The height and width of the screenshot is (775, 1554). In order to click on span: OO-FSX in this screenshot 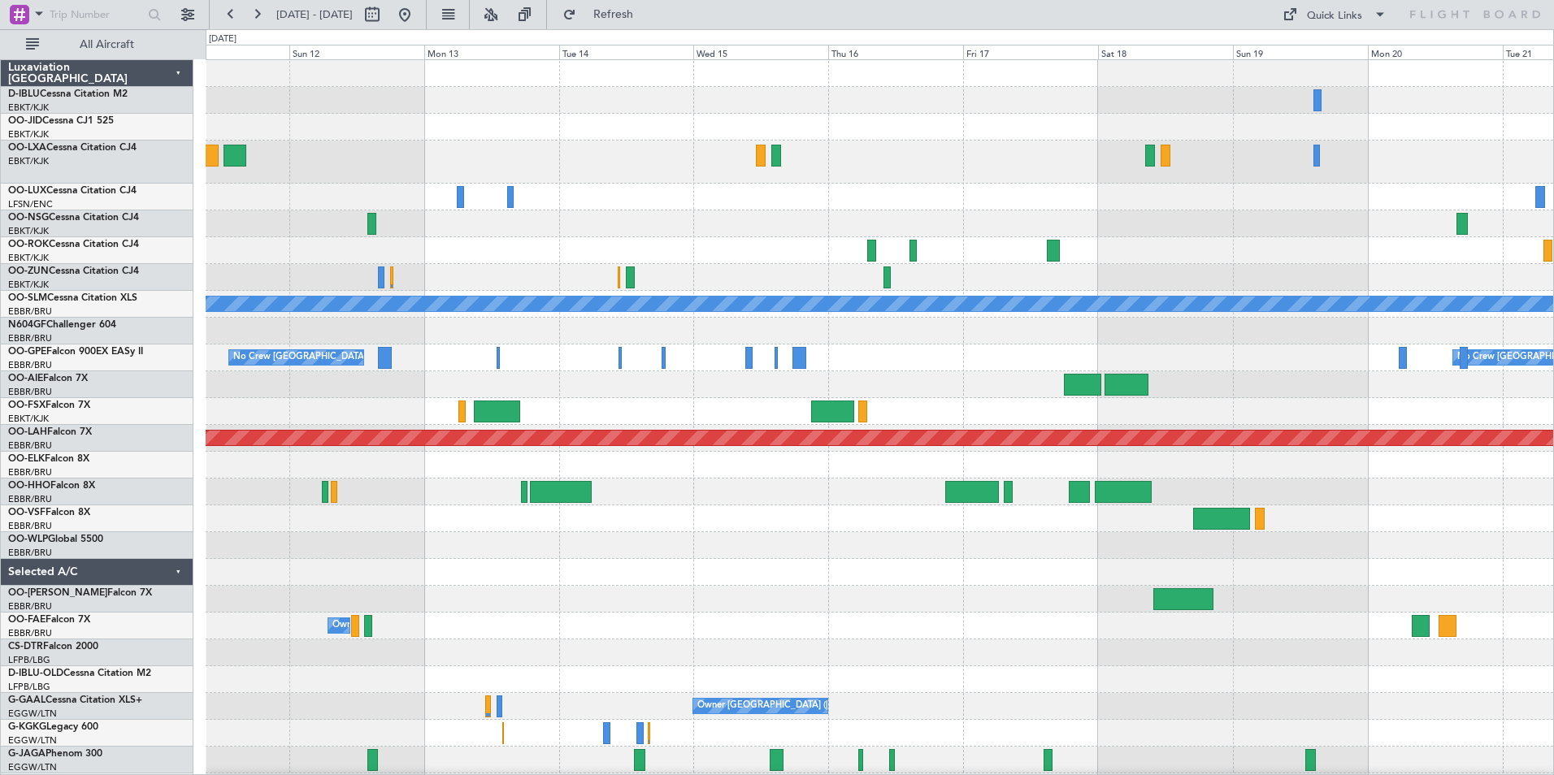, I will do `click(27, 406)`.